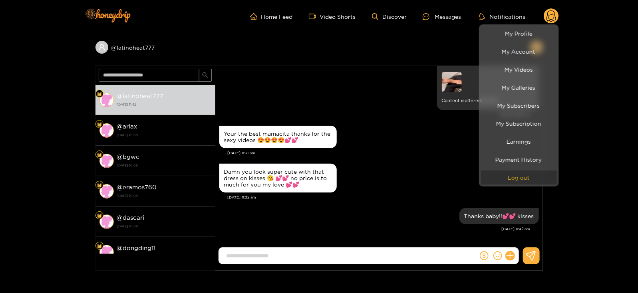 This screenshot has width=638, height=293. I want to click on a: Payment History, so click(519, 159).